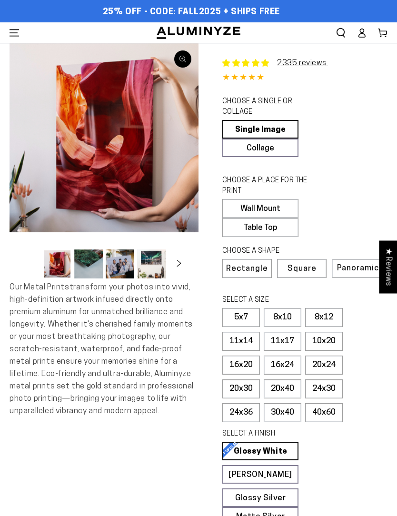  I want to click on label: 24x36, so click(241, 413).